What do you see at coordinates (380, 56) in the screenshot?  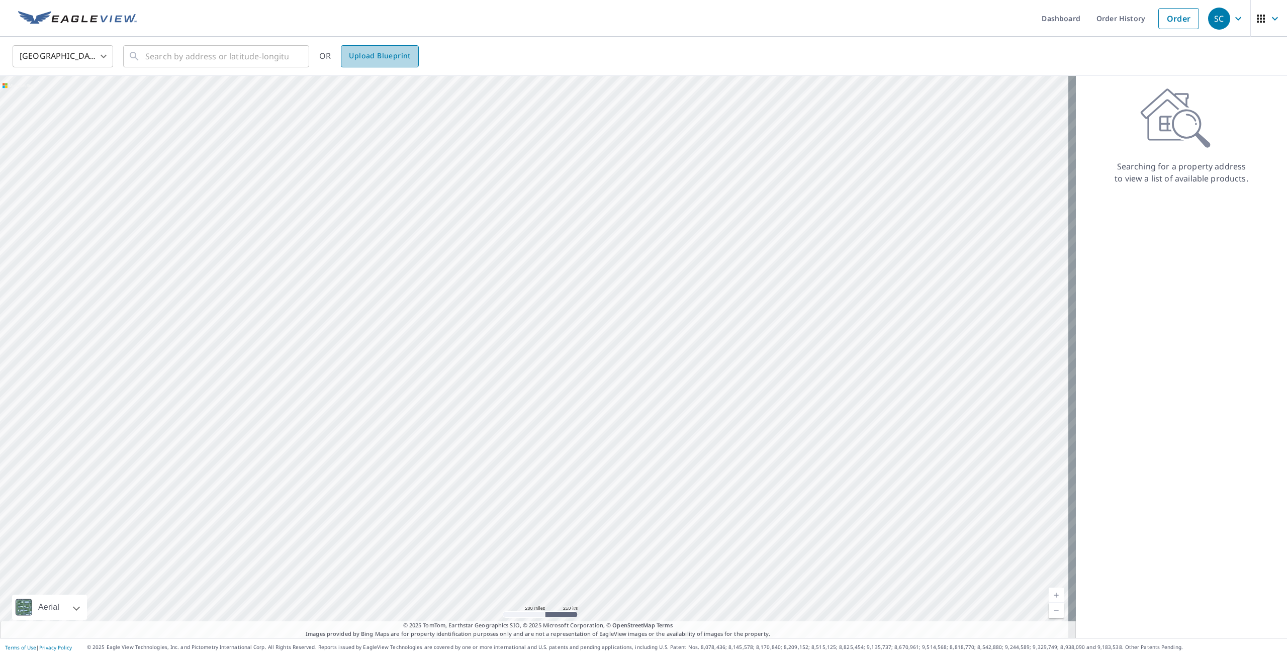 I see `a: Upload Blueprint` at bounding box center [380, 56].